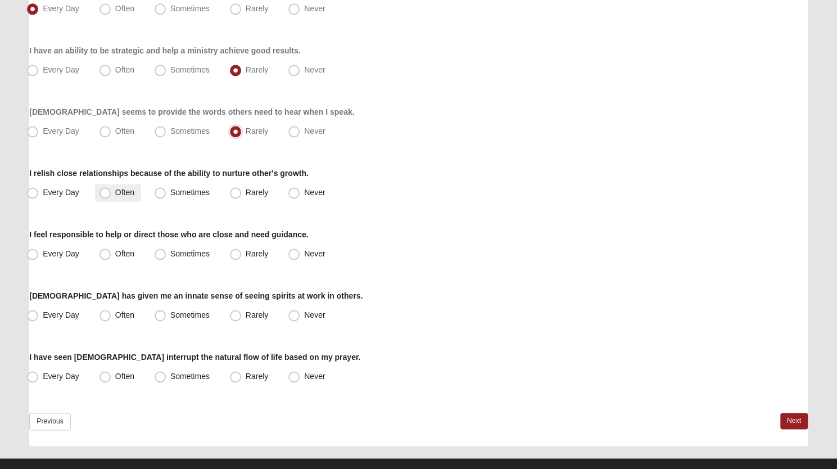  What do you see at coordinates (793, 420) in the screenshot?
I see `a: Next` at bounding box center [793, 420].